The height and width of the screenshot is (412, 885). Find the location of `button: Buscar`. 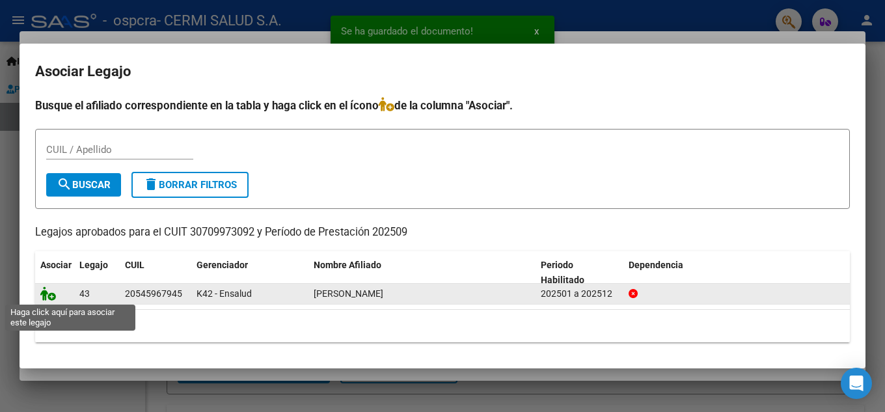

button: Buscar is located at coordinates (83, 185).